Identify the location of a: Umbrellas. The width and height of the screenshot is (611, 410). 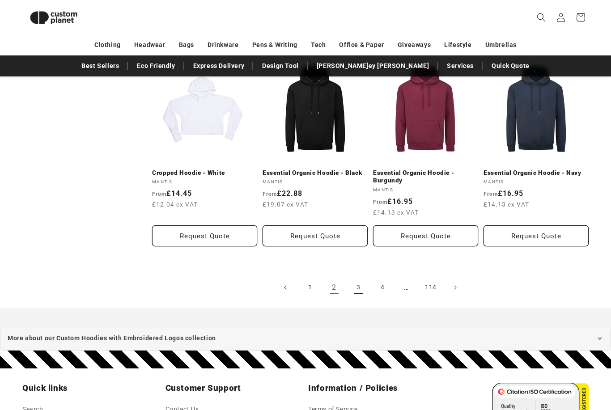
(501, 45).